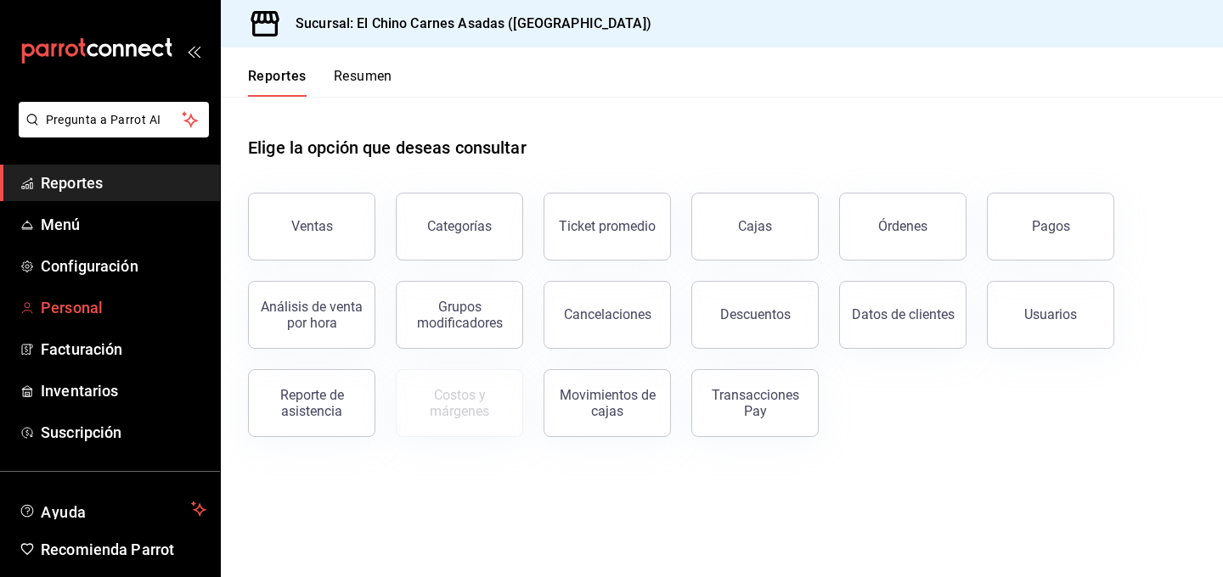 The width and height of the screenshot is (1223, 577). Describe the element at coordinates (123, 183) in the screenshot. I see `span: Reportes` at that location.